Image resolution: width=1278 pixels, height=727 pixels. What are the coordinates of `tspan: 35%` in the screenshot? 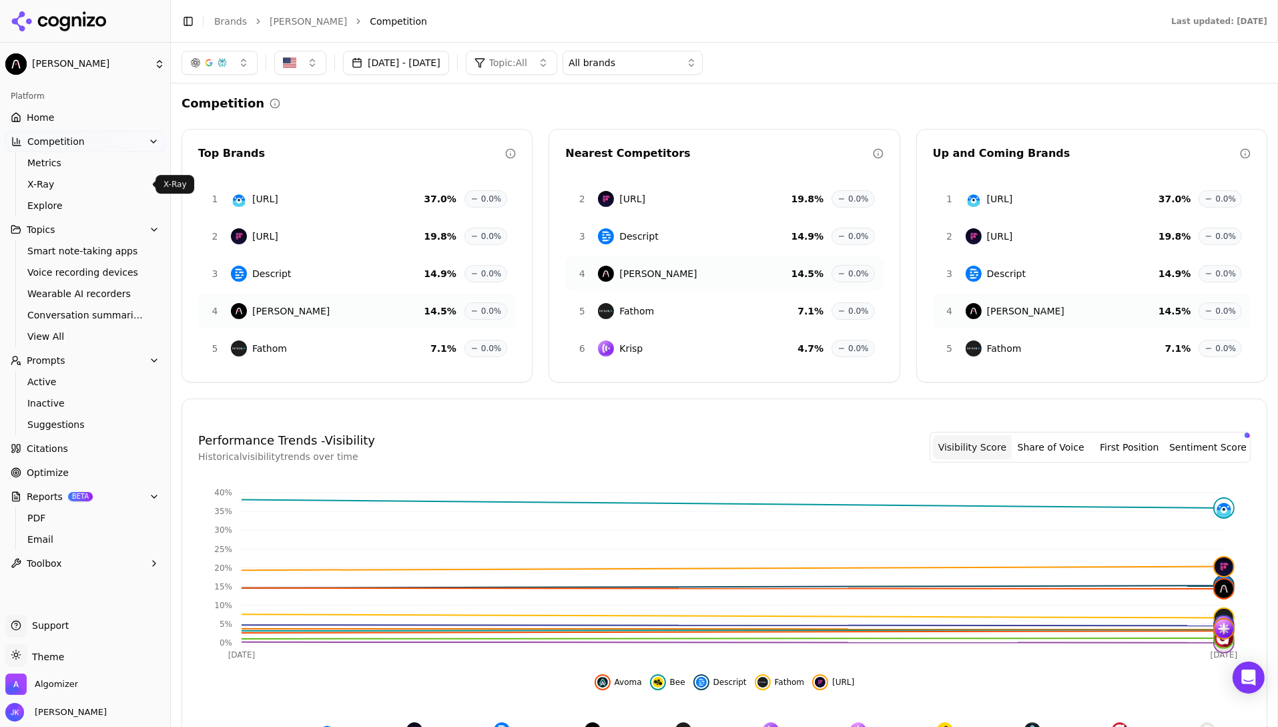 It's located at (223, 511).